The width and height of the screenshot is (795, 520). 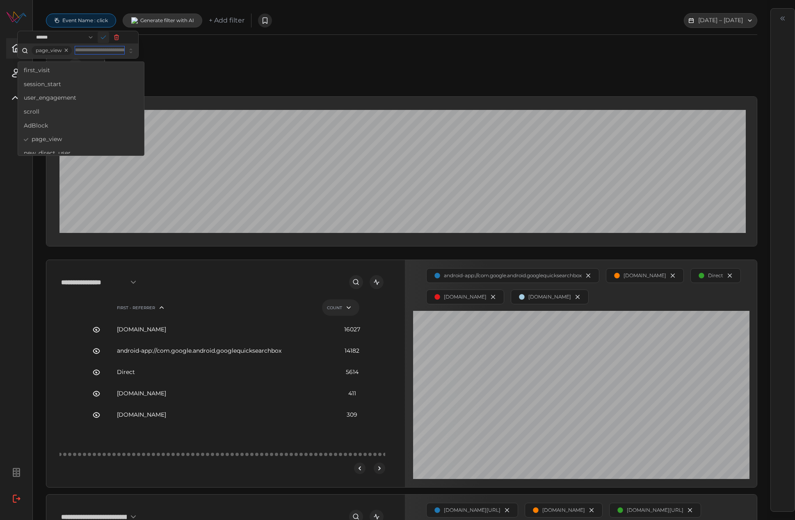 I want to click on button: android-app://com.google.android.googlequicksearchbox, so click(x=513, y=276).